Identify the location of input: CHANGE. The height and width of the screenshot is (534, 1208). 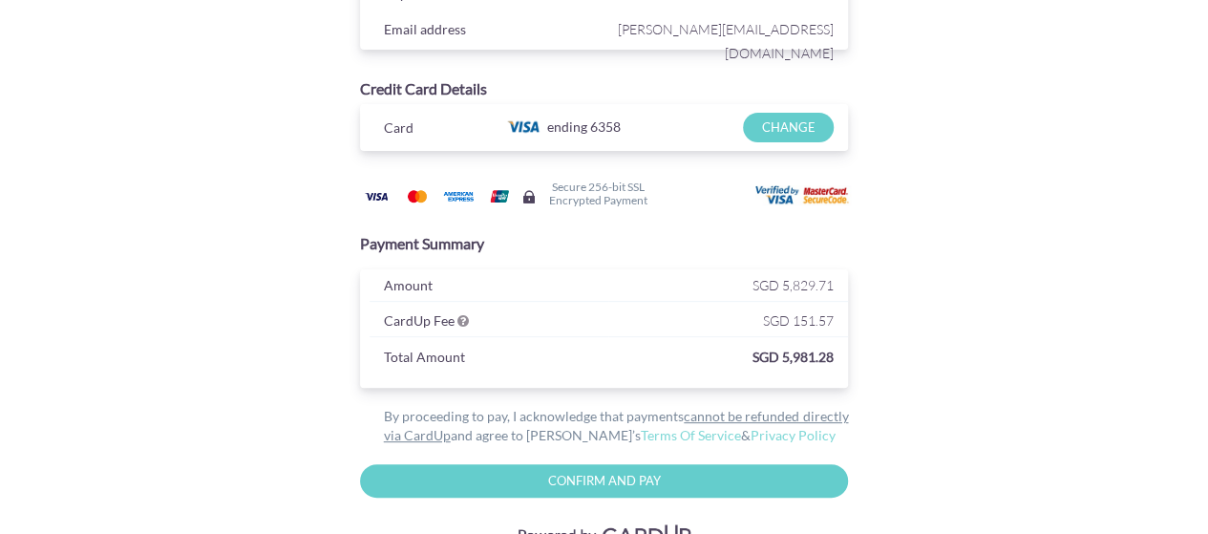
(788, 127).